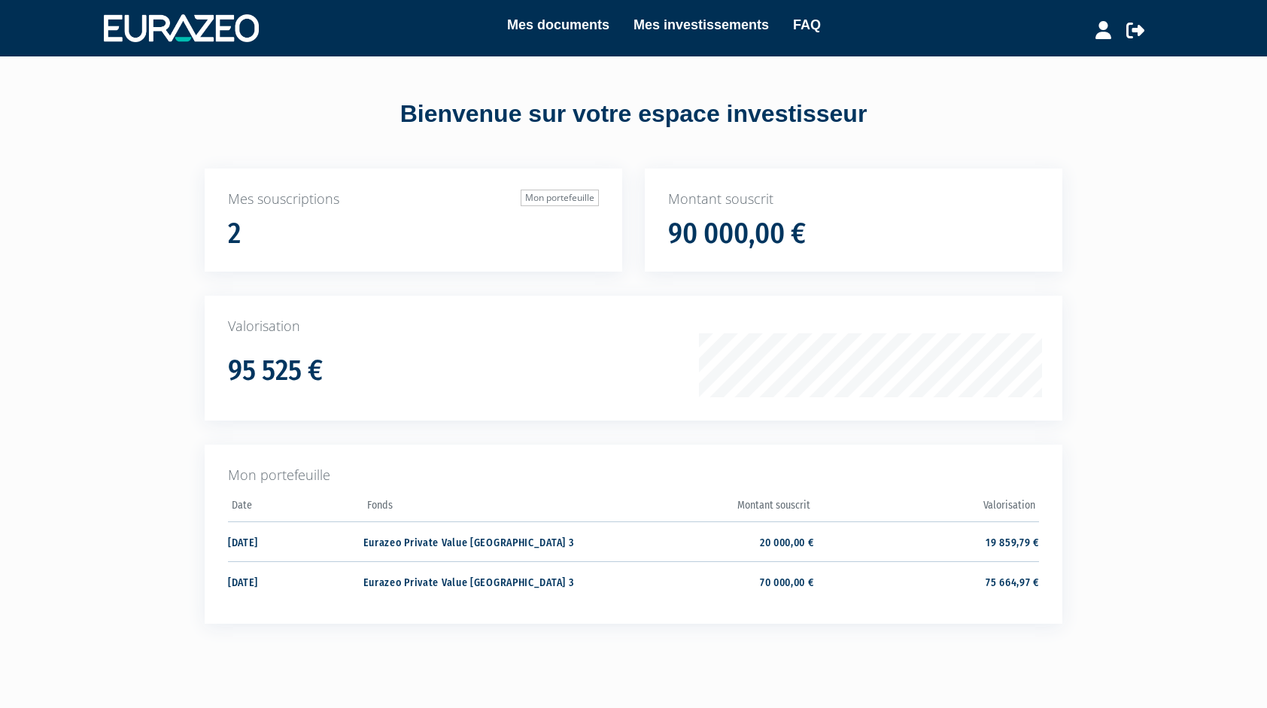 The height and width of the screenshot is (708, 1267). What do you see at coordinates (926, 541) in the screenshot?
I see `td: 19 859,79 €` at bounding box center [926, 541].